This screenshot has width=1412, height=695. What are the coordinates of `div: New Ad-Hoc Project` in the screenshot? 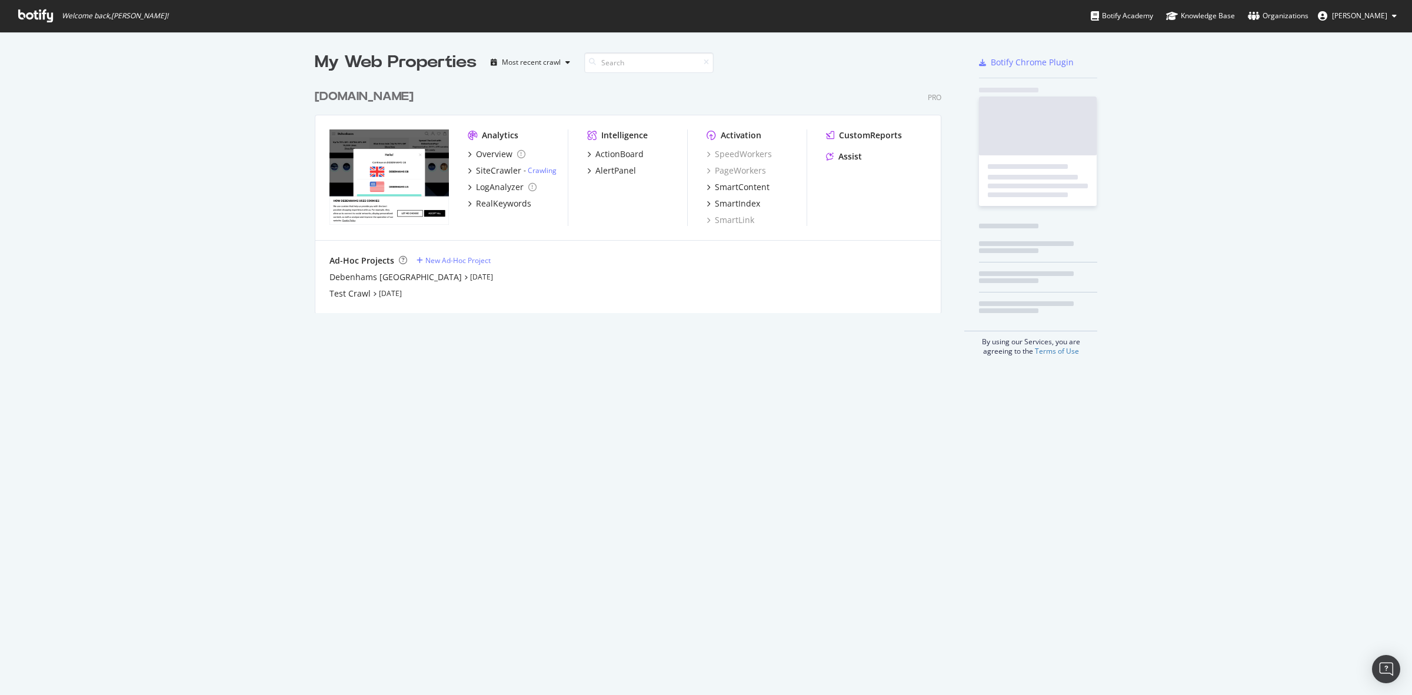 It's located at (458, 260).